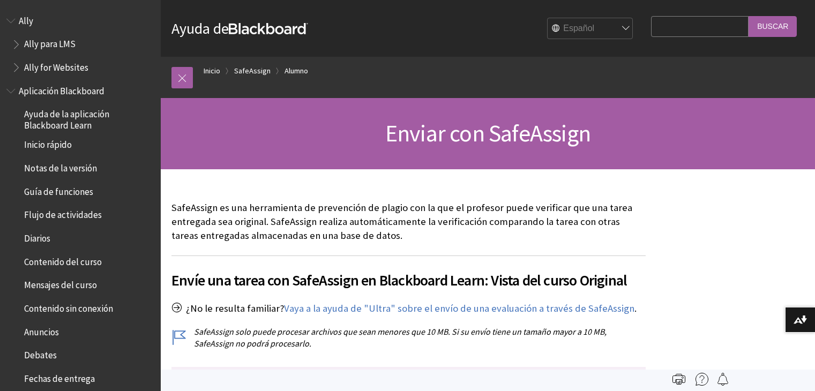 Image resolution: width=815 pixels, height=391 pixels. What do you see at coordinates (702, 379) in the screenshot?
I see `img: More help` at bounding box center [702, 379].